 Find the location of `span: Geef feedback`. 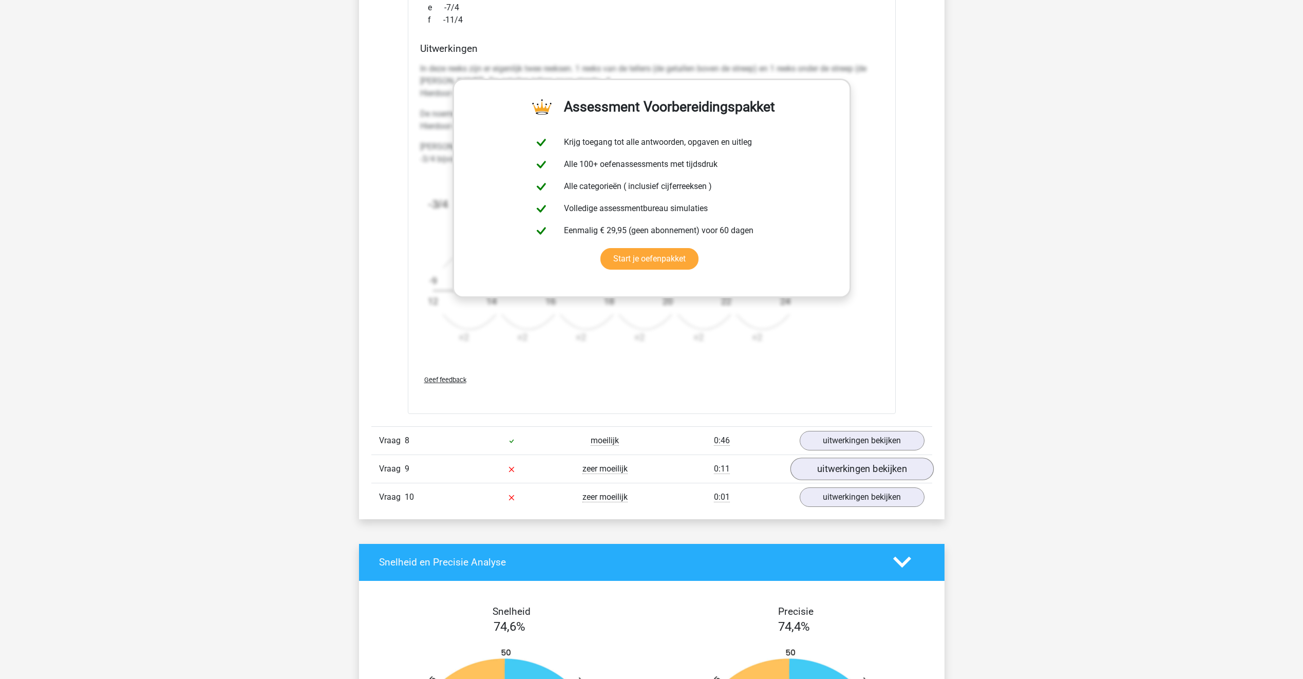

span: Geef feedback is located at coordinates (445, 380).